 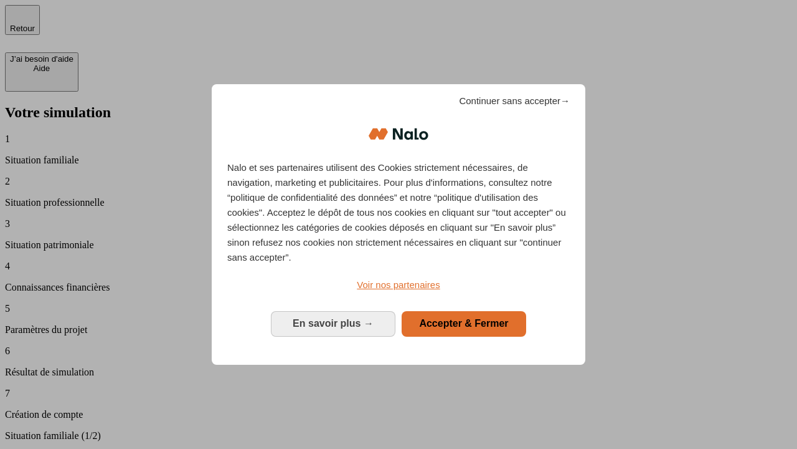 What do you see at coordinates (399, 224) in the screenshot?
I see `div: Bienvenue chez Nalo Gestion du consentement` at bounding box center [399, 224].